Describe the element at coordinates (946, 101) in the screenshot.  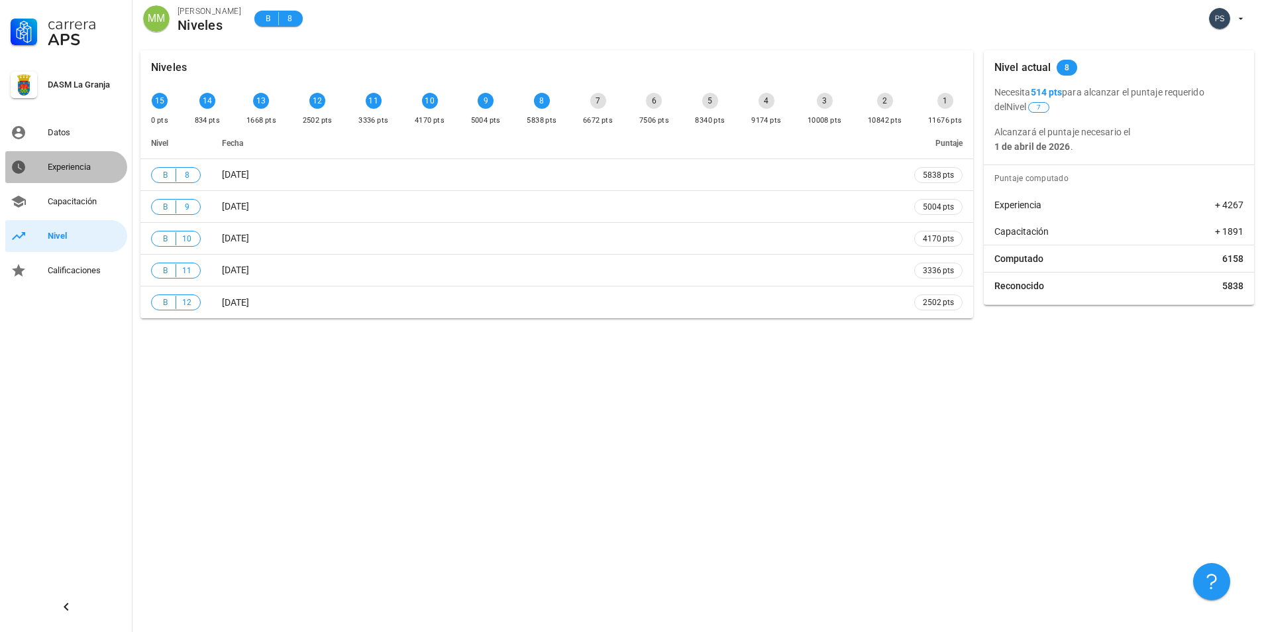
I see `div: 1` at that location.